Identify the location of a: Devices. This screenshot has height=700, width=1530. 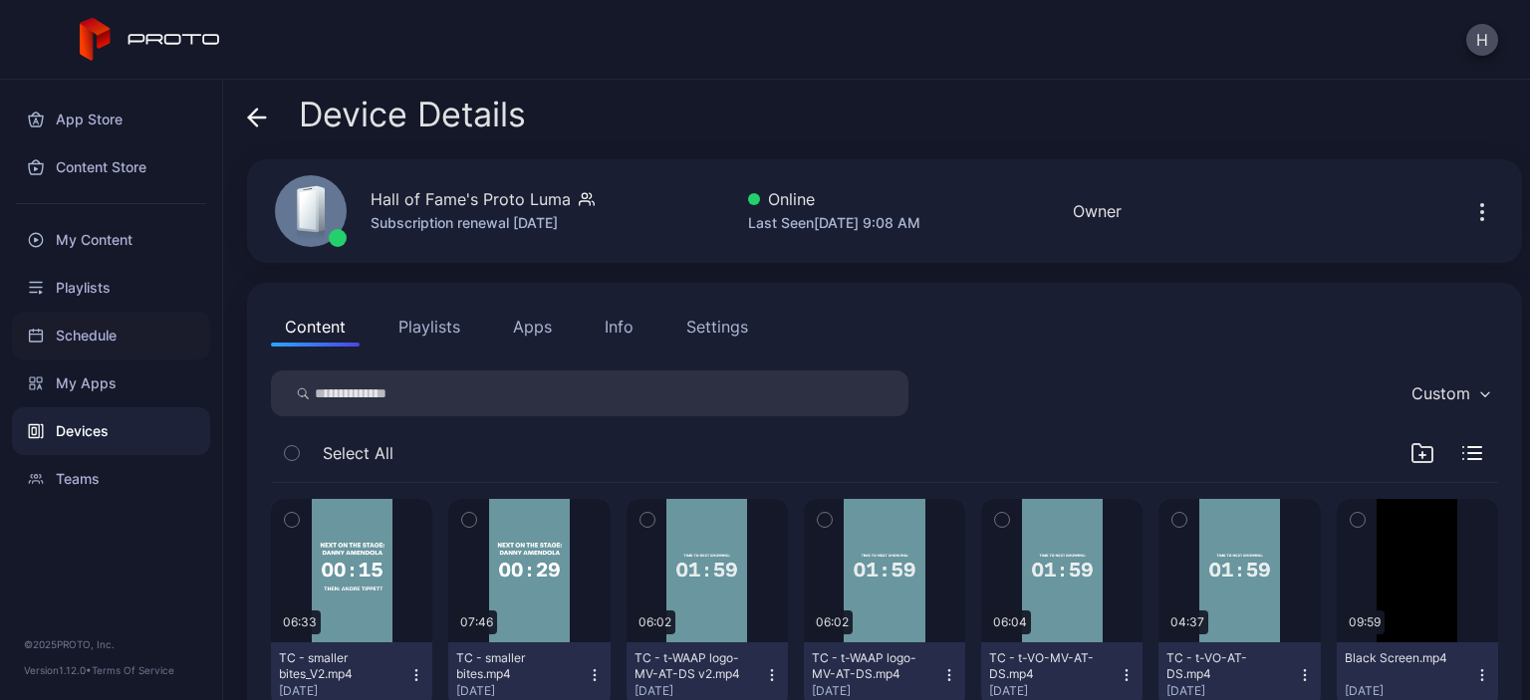
(111, 431).